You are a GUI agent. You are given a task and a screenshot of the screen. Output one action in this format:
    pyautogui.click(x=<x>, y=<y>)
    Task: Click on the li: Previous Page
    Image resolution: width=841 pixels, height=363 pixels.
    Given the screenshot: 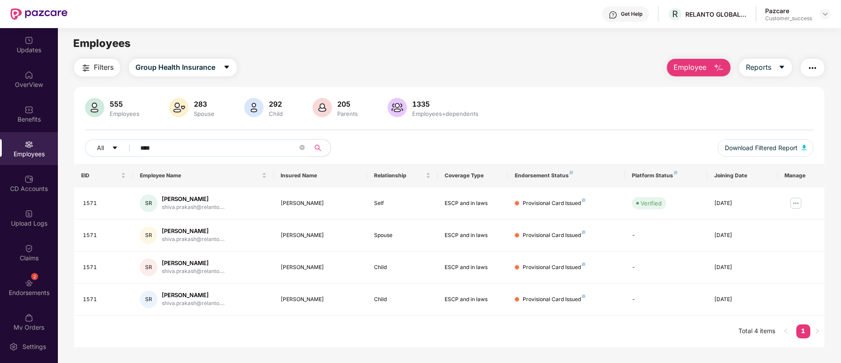 What is the action you would take?
    pyautogui.click(x=786, y=331)
    